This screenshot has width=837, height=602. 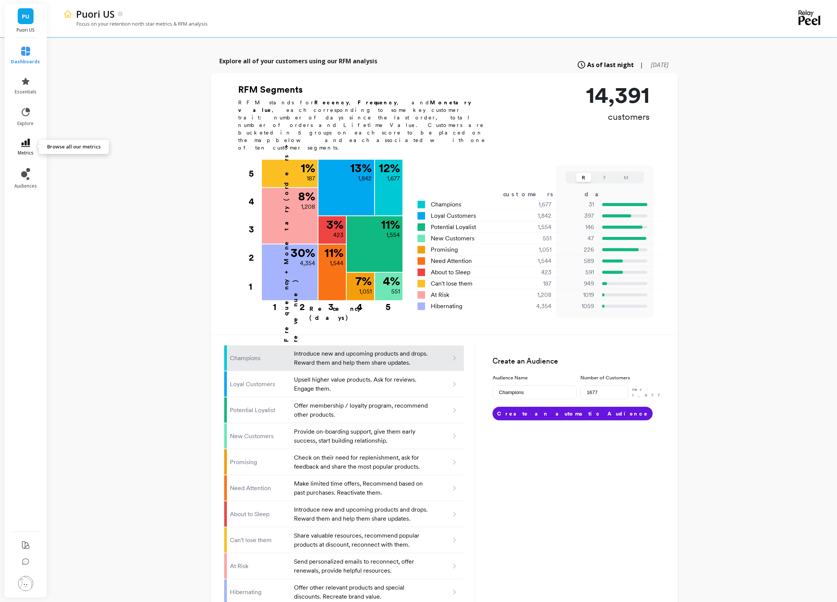 What do you see at coordinates (573, 414) in the screenshot?
I see `button: Create an automatic Audience` at bounding box center [573, 414].